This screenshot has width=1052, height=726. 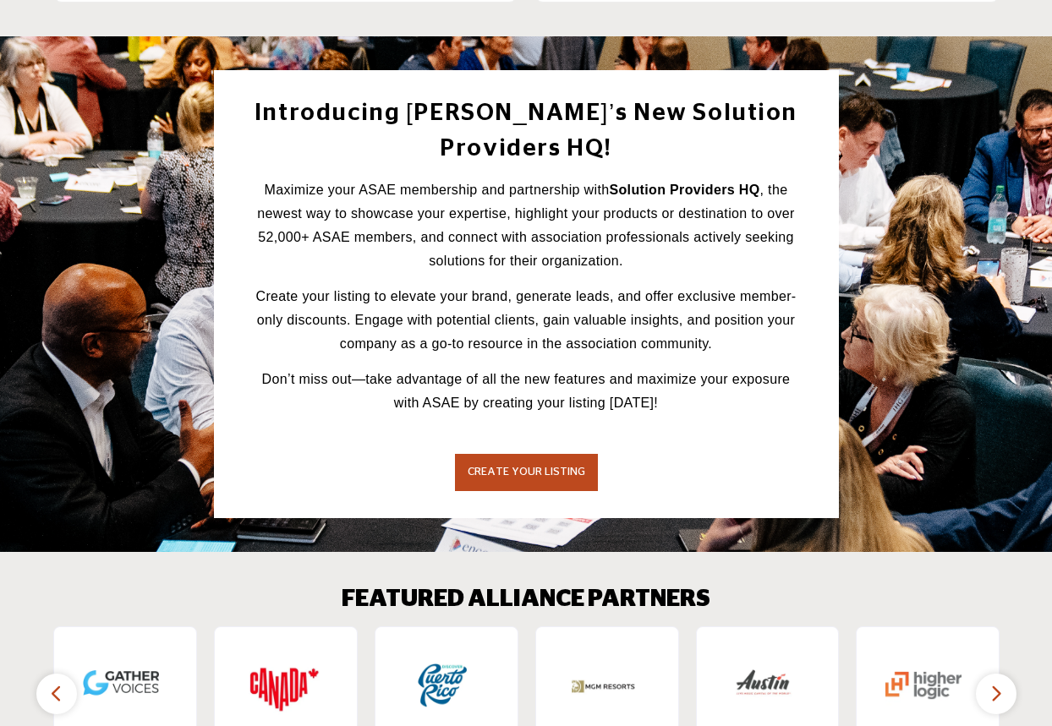 What do you see at coordinates (526, 600) in the screenshot?
I see `h2: FEATURED ALLIANCE PARTNERS` at bounding box center [526, 600].